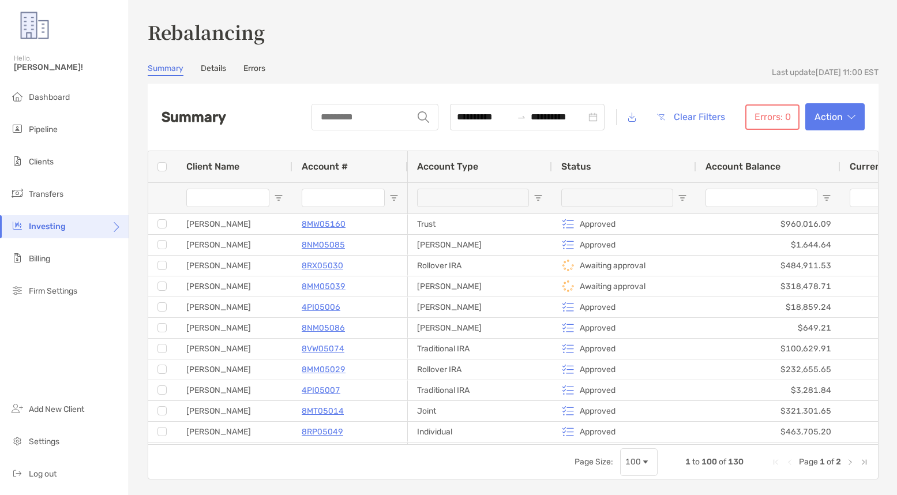 This screenshot has height=495, width=897. Describe the element at coordinates (323, 432) in the screenshot. I see `p: 8RP05049` at that location.